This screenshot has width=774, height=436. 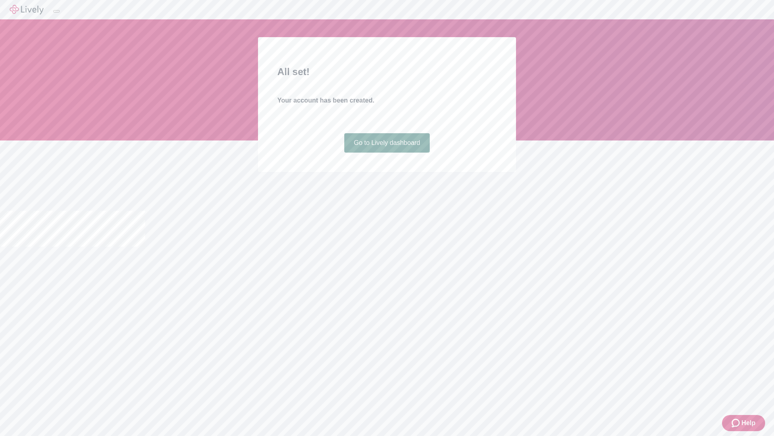 I want to click on button: Log out, so click(x=56, y=11).